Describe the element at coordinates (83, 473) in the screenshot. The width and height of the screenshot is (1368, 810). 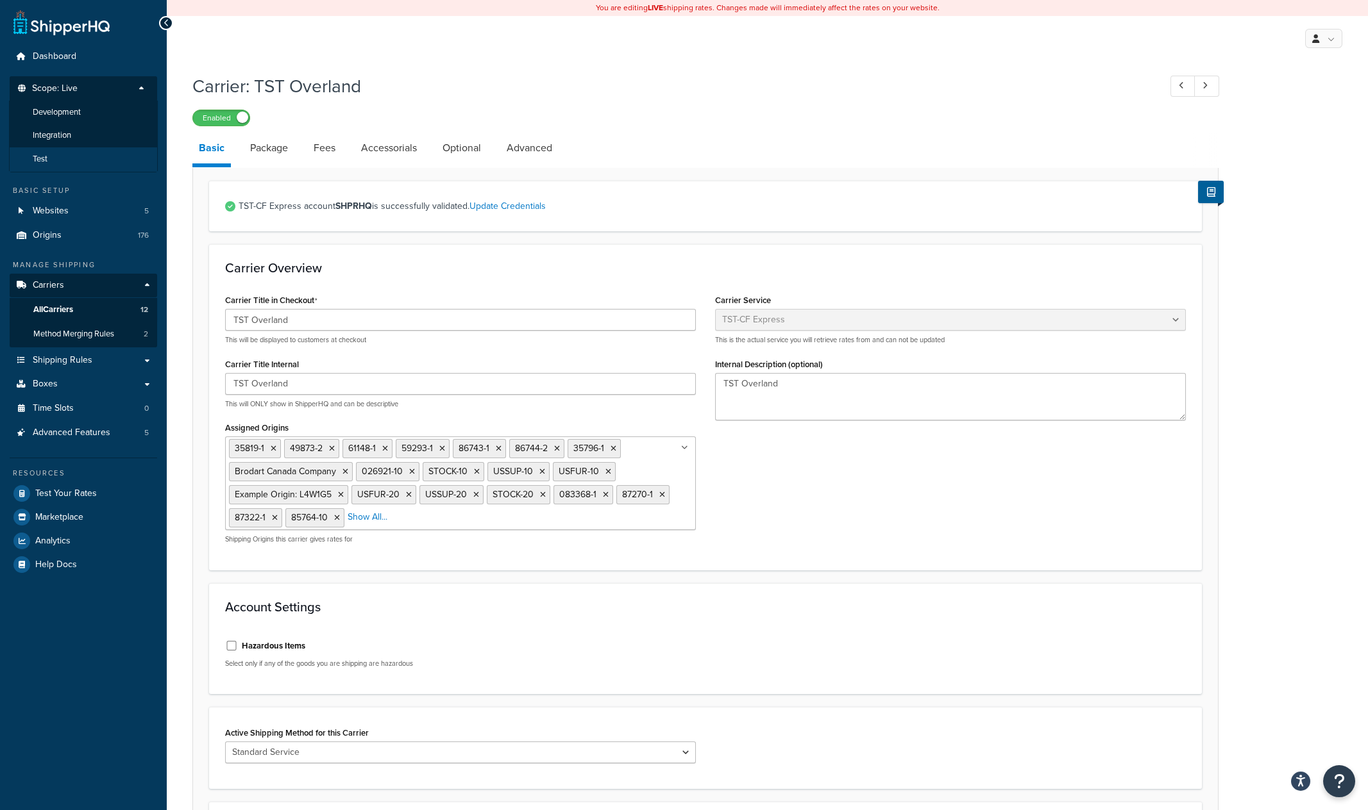
I see `div: Resources` at that location.